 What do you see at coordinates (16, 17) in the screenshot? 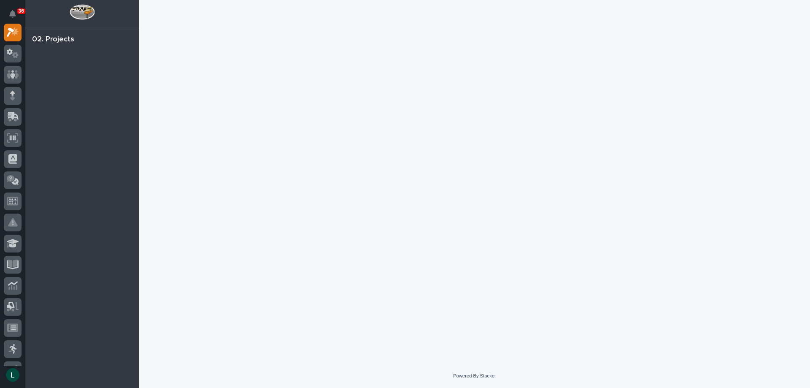
I see `div: Notifications36` at bounding box center [16, 17].